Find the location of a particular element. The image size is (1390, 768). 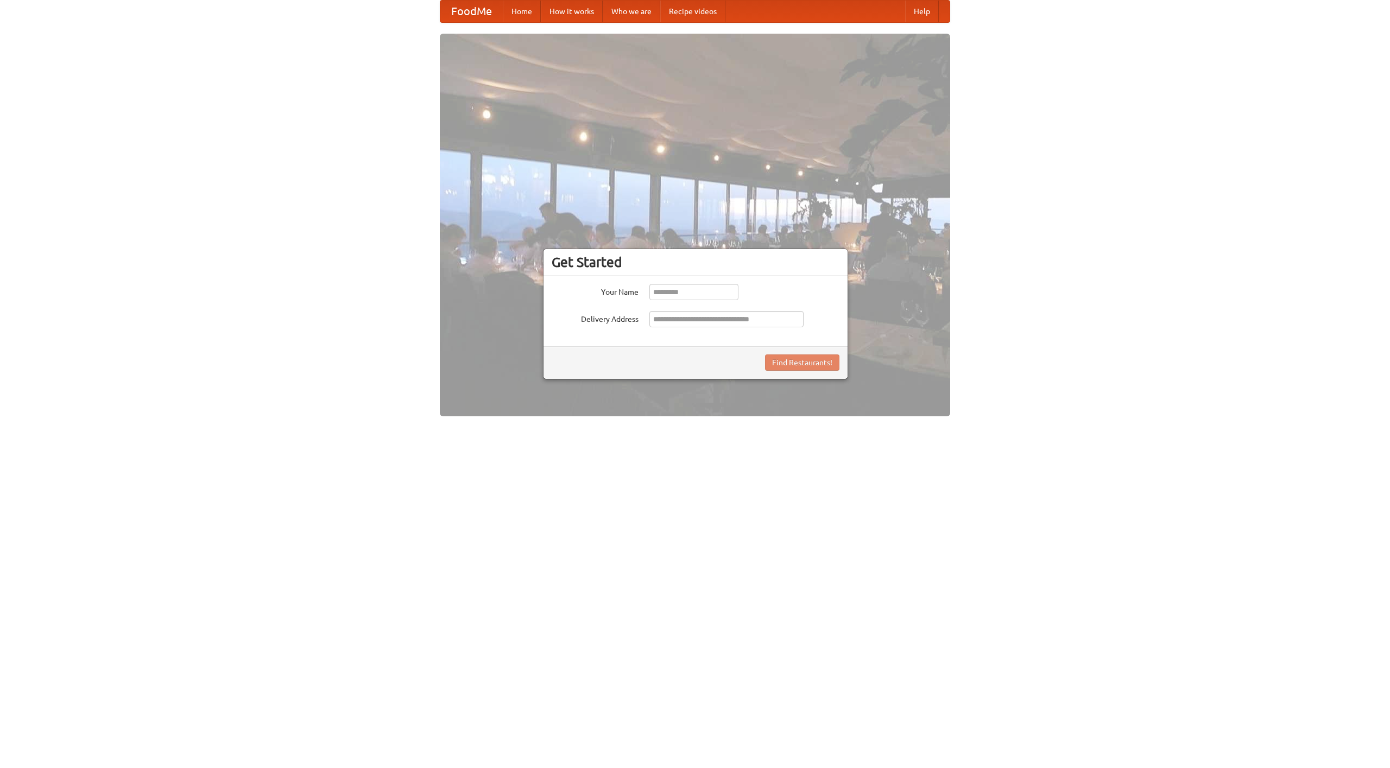

a: Home is located at coordinates (522, 11).